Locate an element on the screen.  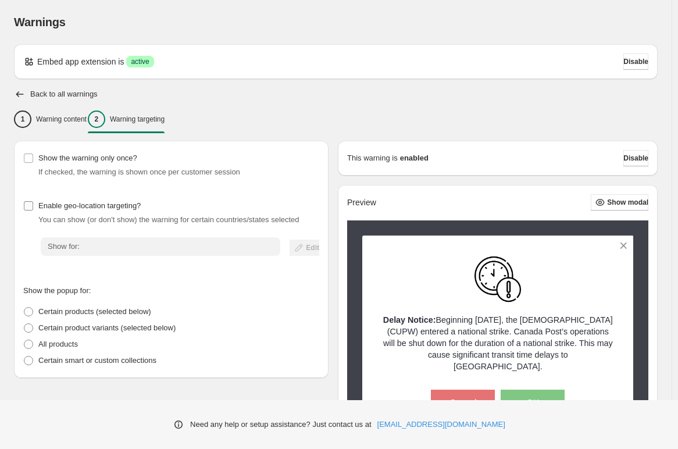
span: Show the popup for: is located at coordinates (57, 290).